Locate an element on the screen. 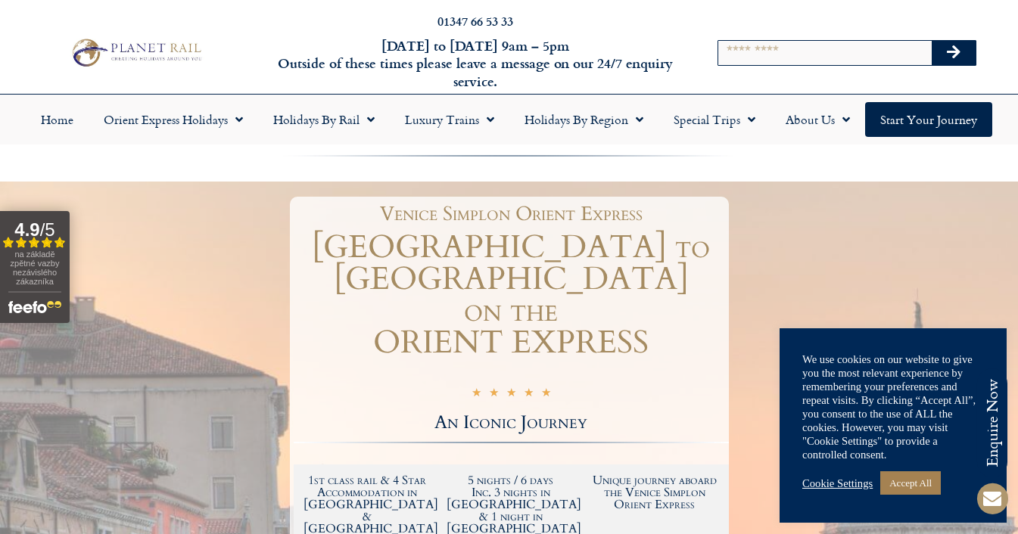 This screenshot has height=534, width=1018. button: Search is located at coordinates (953, 53).